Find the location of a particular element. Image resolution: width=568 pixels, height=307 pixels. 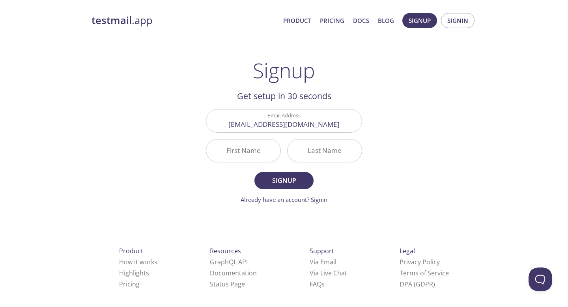

a: Already have an account? Signin is located at coordinates (284, 199).